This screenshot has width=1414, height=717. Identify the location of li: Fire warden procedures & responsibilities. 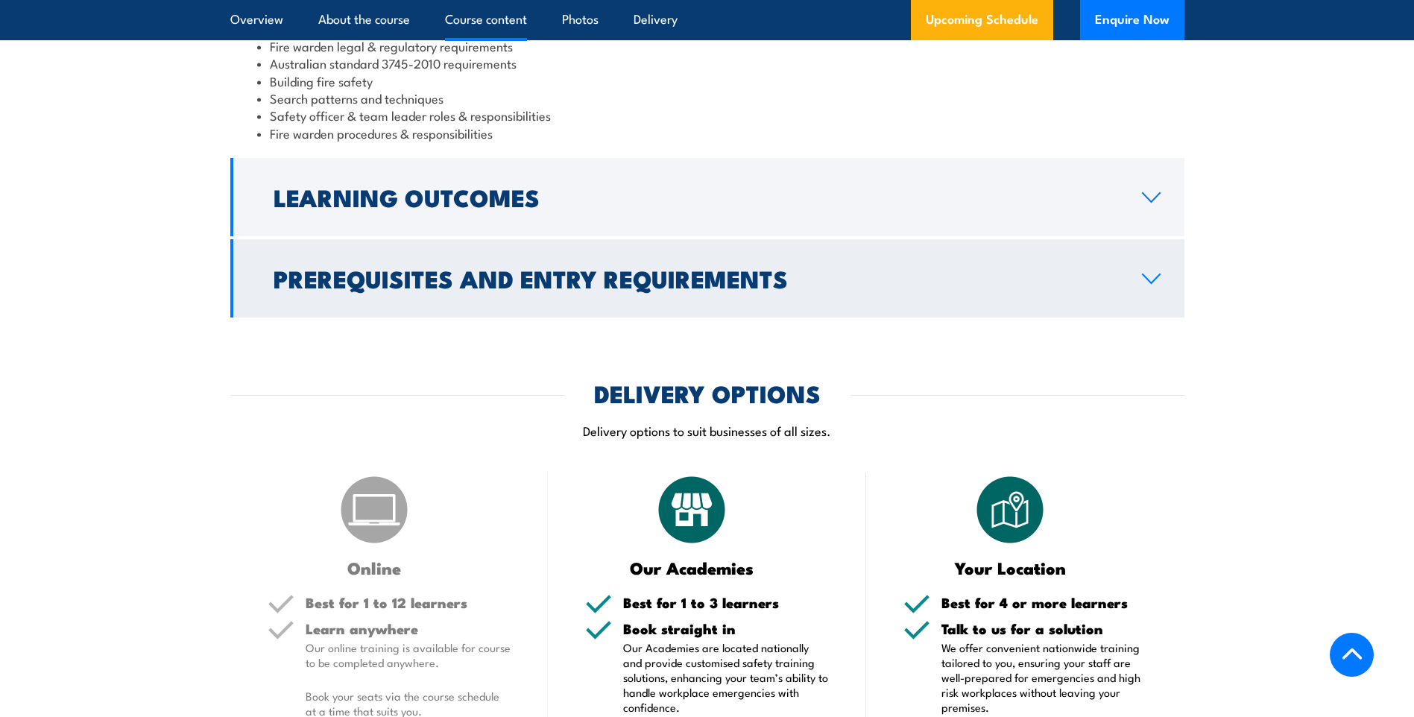
(707, 133).